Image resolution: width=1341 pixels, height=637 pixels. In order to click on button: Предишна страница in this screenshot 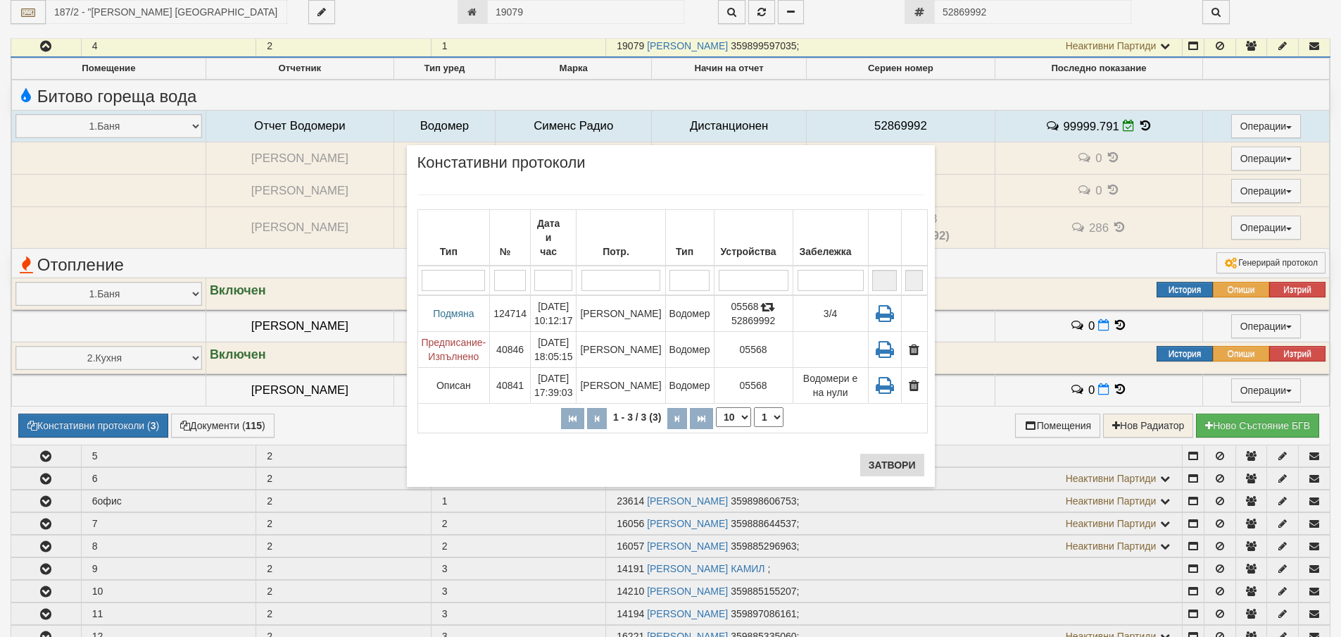, I will do `click(597, 418)`.